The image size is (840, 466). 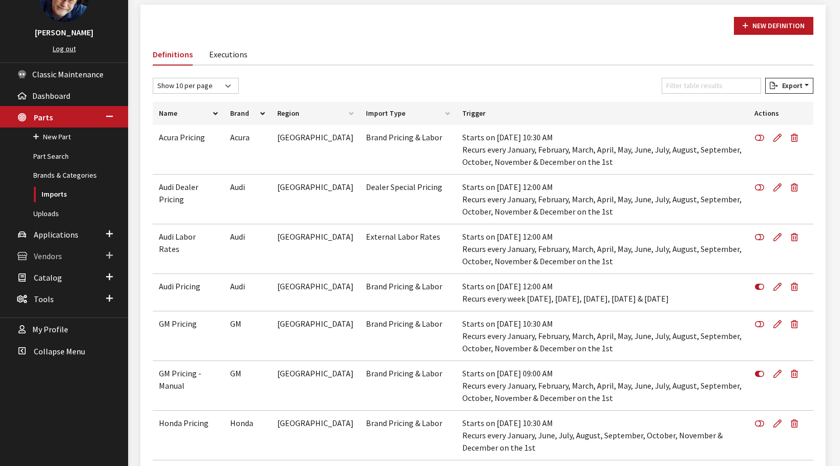 I want to click on span: External Labor Rates, so click(x=403, y=237).